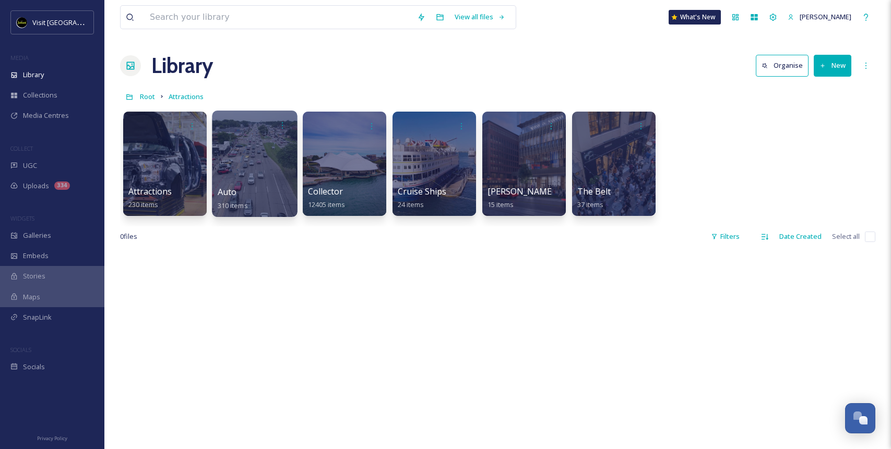 The height and width of the screenshot is (449, 891). I want to click on div: View all files, so click(480, 17).